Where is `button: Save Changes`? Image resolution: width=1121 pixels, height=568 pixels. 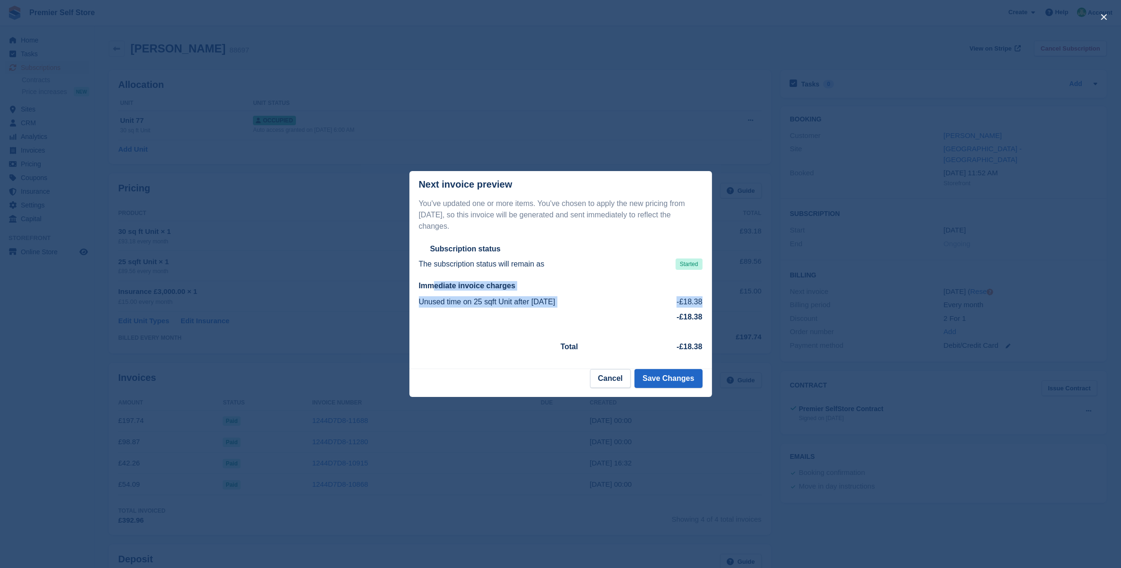
button: Save Changes is located at coordinates (668, 379).